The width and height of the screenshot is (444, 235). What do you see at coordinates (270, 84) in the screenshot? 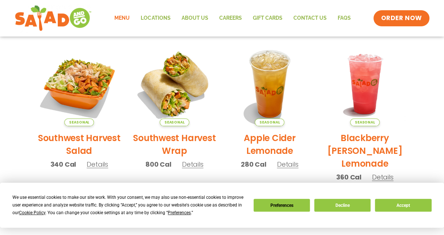
I see `img: Product photo for Apple Cider Lemonade` at bounding box center [270, 84].